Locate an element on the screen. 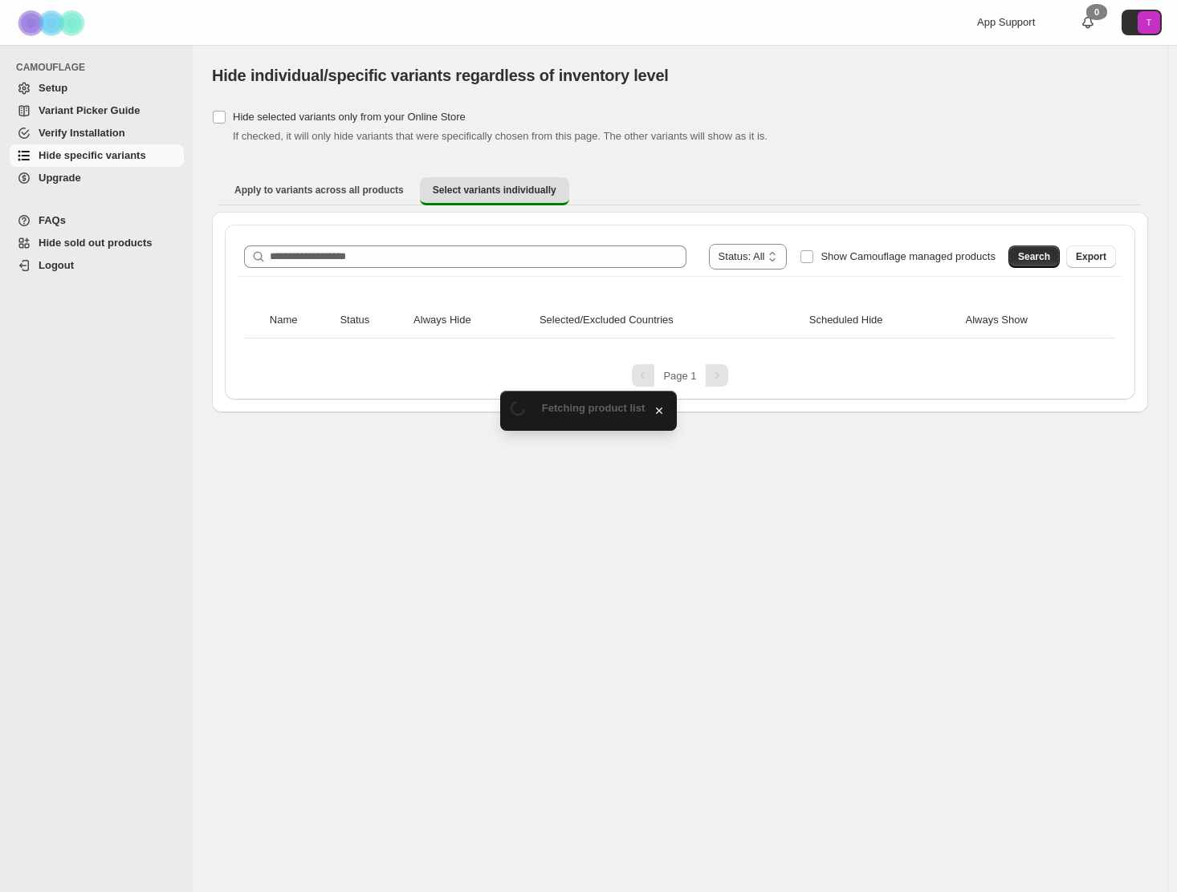 This screenshot has width=1177, height=892. span: Apply to variants across all products is located at coordinates (319, 190).